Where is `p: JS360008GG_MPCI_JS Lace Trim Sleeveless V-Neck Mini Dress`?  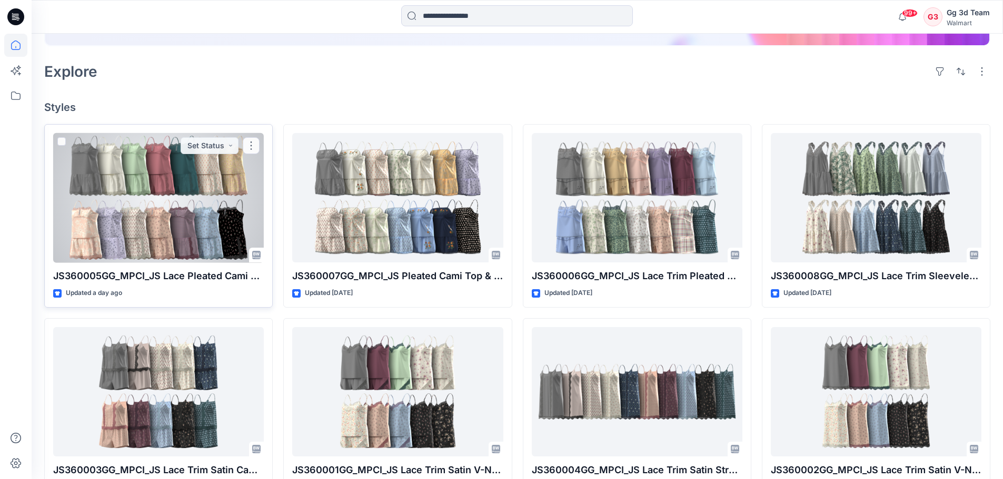
p: JS360008GG_MPCI_JS Lace Trim Sleeveless V-Neck Mini Dress is located at coordinates (876, 276).